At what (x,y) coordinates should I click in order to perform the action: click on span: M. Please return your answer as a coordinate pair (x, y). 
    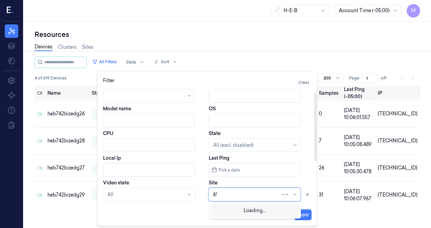
    Looking at the image, I should click on (414, 11).